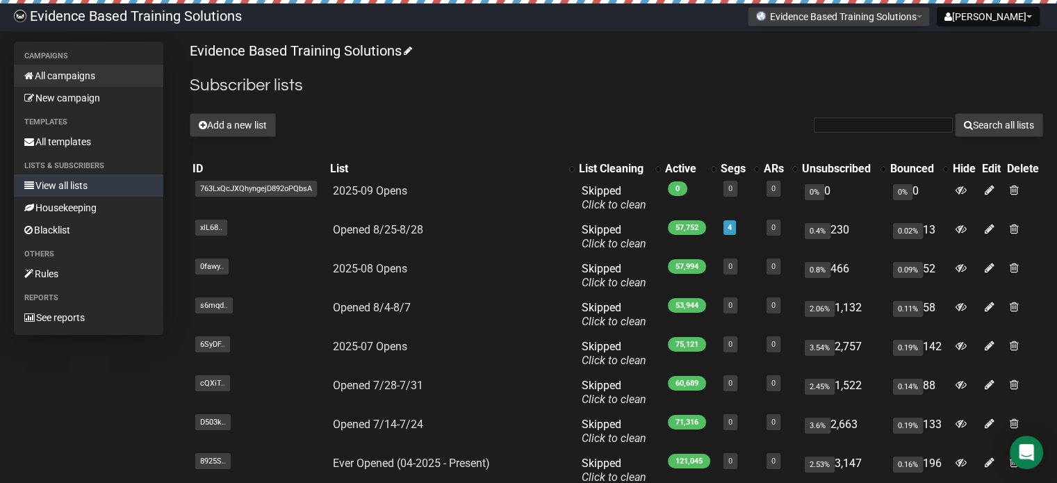 Image resolution: width=1057 pixels, height=483 pixels. Describe the element at coordinates (919, 393) in the screenshot. I see `td: 88` at that location.